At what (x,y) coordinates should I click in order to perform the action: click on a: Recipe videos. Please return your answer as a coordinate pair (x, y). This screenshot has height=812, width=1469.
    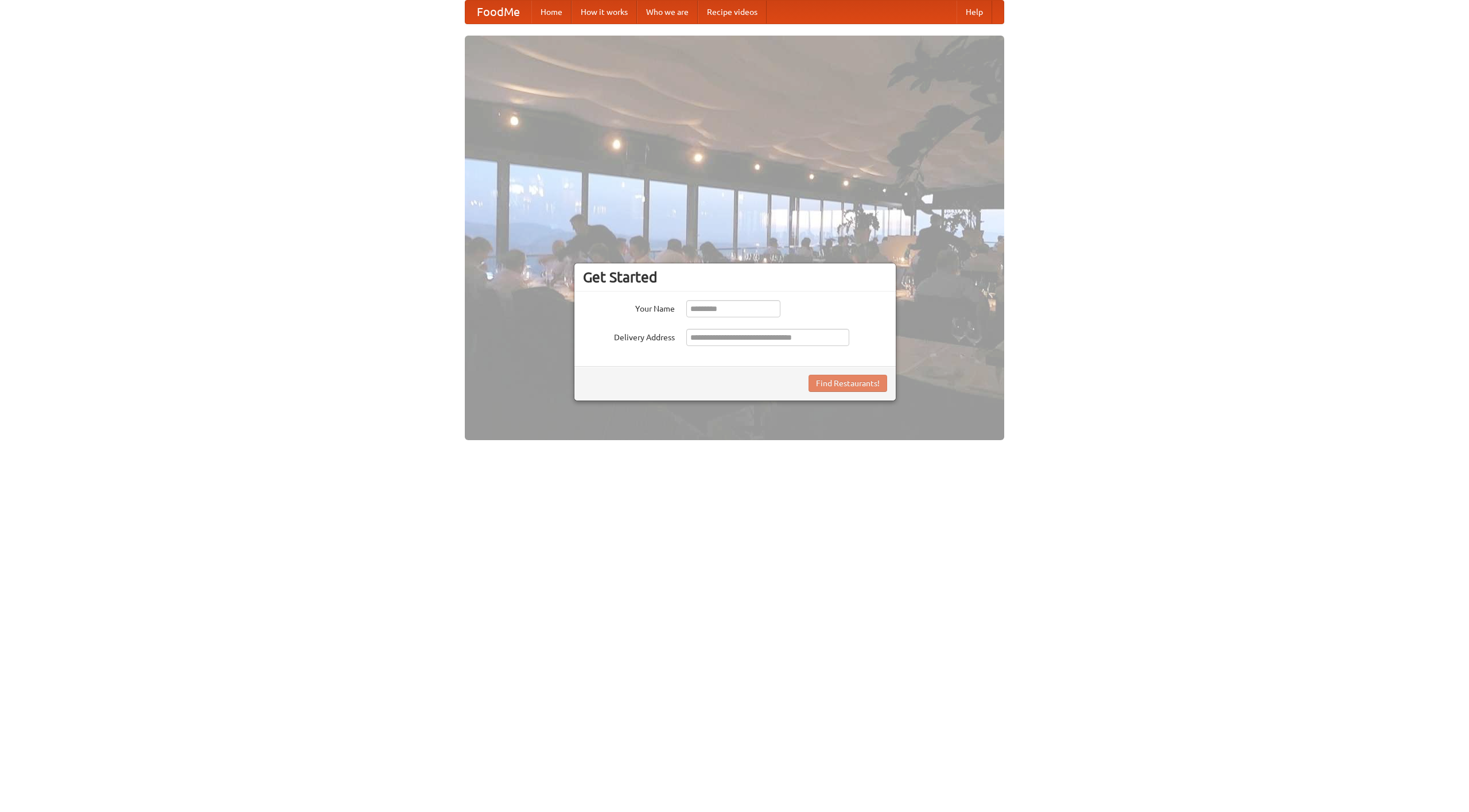
    Looking at the image, I should click on (733, 12).